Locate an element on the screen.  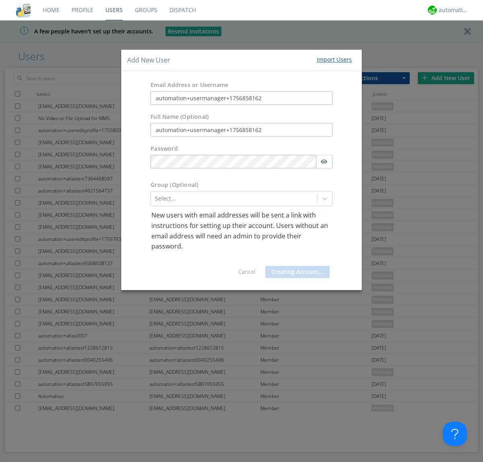
img: d2d01cd9b4174d08988066c6d424eccd is located at coordinates (433, 10).